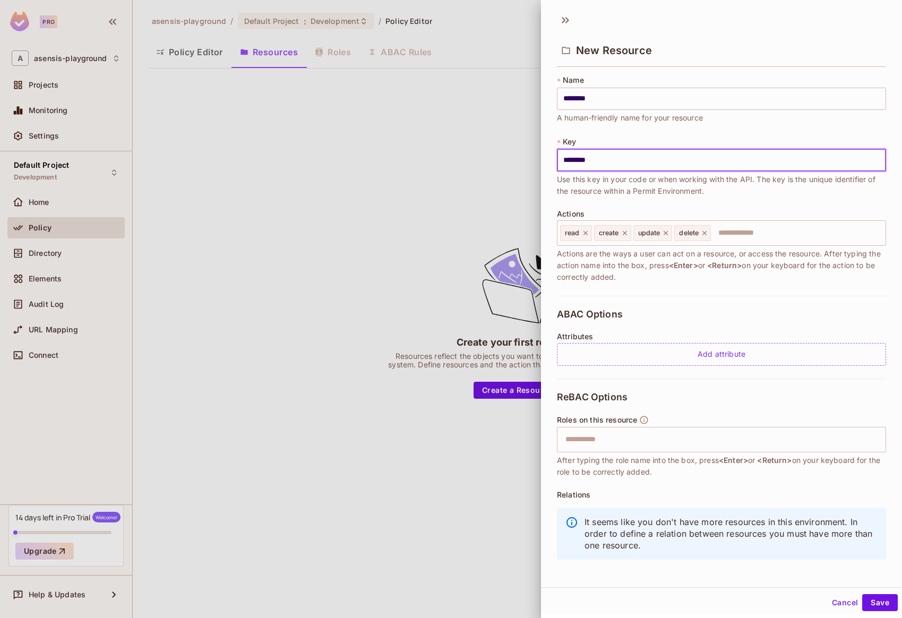  I want to click on span: A human-friendly name for your resource, so click(629, 118).